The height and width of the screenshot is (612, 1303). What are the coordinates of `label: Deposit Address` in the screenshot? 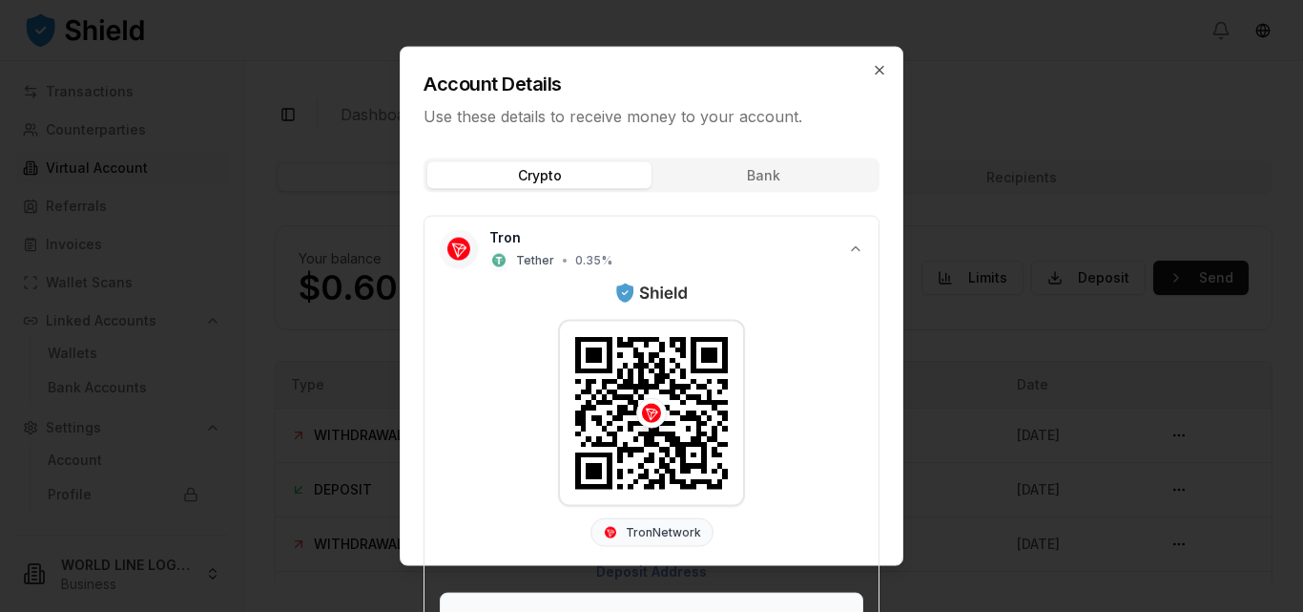 It's located at (652, 570).